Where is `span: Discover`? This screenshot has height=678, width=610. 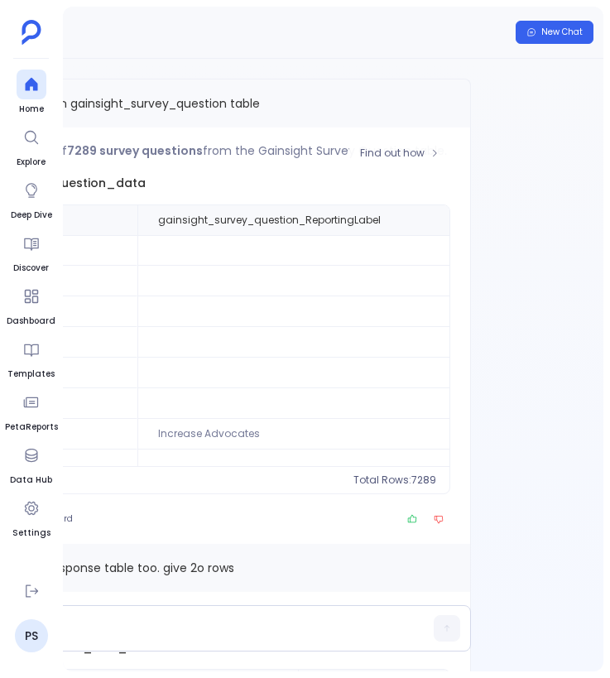 span: Discover is located at coordinates (31, 268).